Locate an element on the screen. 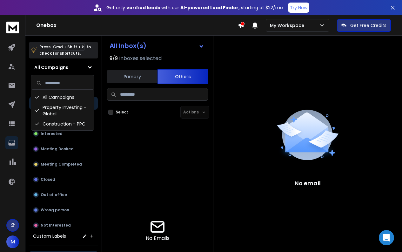 This screenshot has width=402, height=252. p: Out of office is located at coordinates (54, 195).